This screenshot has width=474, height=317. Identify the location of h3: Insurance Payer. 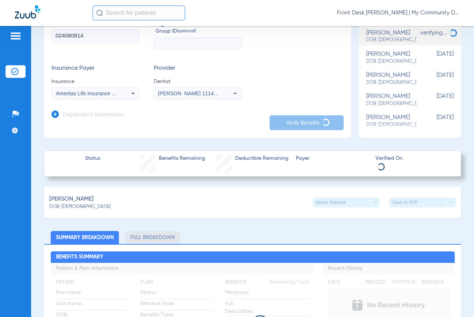
(95, 69).